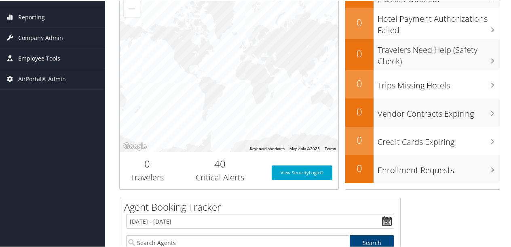 Image resolution: width=511 pixels, height=247 pixels. I want to click on h3: Hotel Payment Authorizations Failed, so click(439, 22).